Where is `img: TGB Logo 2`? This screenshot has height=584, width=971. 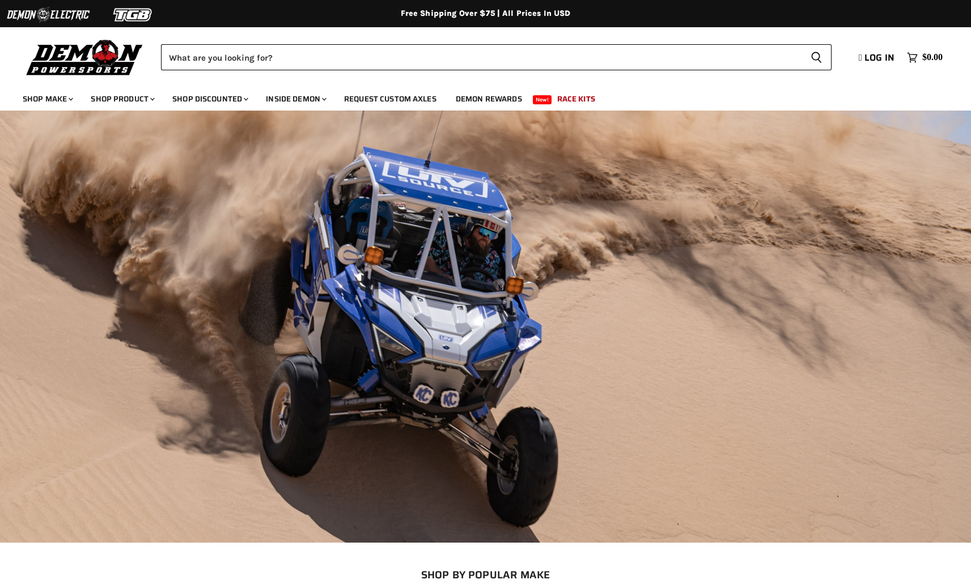
img: TGB Logo 2 is located at coordinates (133, 15).